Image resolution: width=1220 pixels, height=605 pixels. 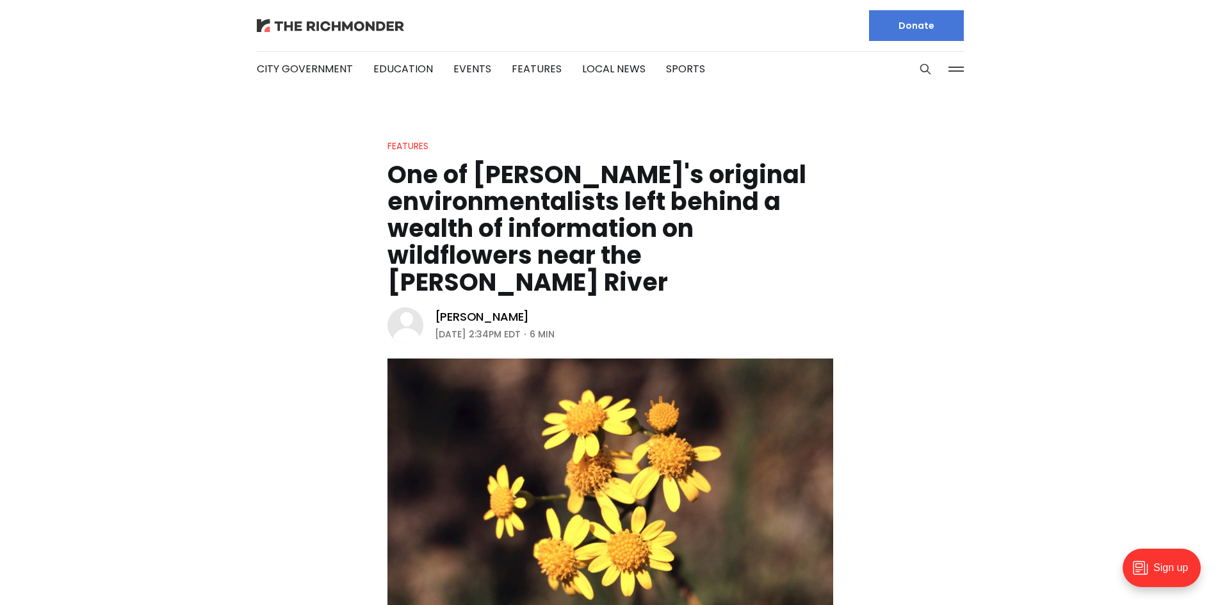 I want to click on a: Local News, so click(x=613, y=69).